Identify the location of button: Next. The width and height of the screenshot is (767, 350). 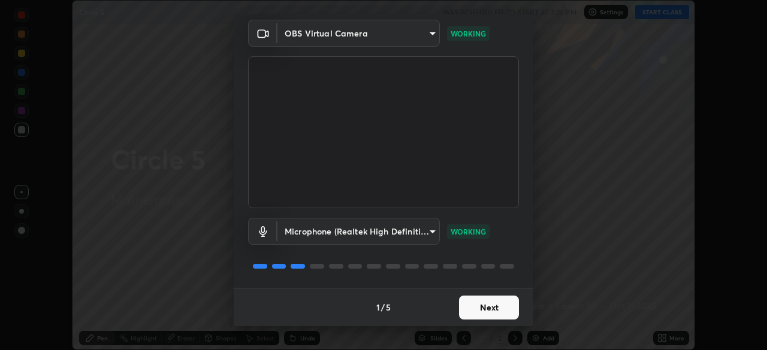
(489, 308).